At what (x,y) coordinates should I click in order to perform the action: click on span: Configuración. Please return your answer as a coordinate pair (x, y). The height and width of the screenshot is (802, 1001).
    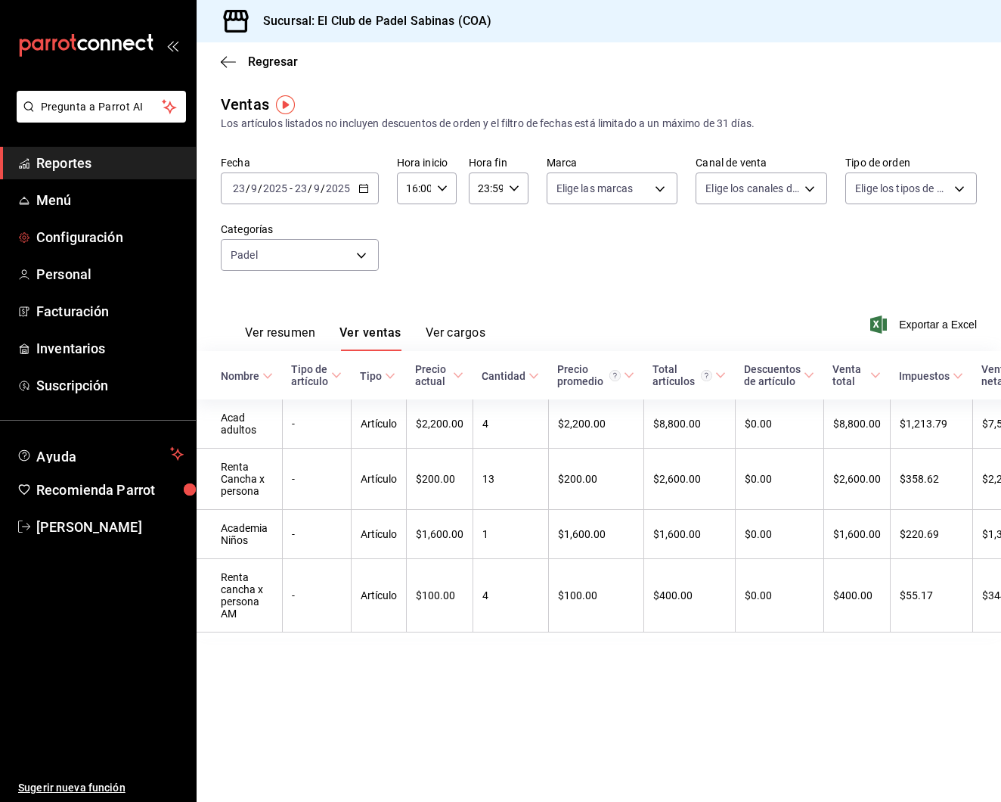
    Looking at the image, I should click on (110, 237).